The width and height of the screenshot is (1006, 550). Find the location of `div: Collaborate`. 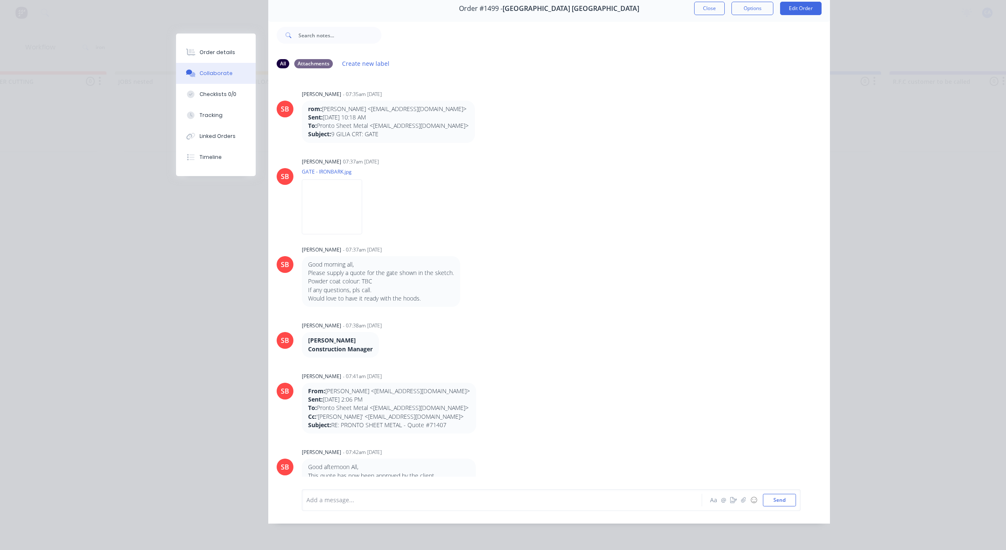

div: Collaborate is located at coordinates (216, 73).